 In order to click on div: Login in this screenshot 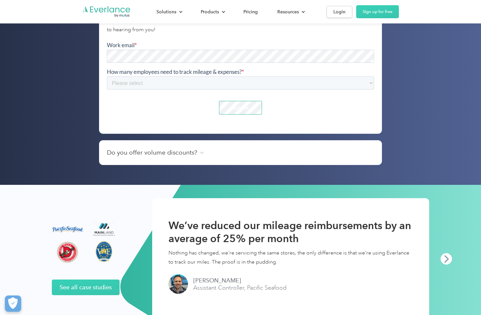, I will do `click(339, 12)`.